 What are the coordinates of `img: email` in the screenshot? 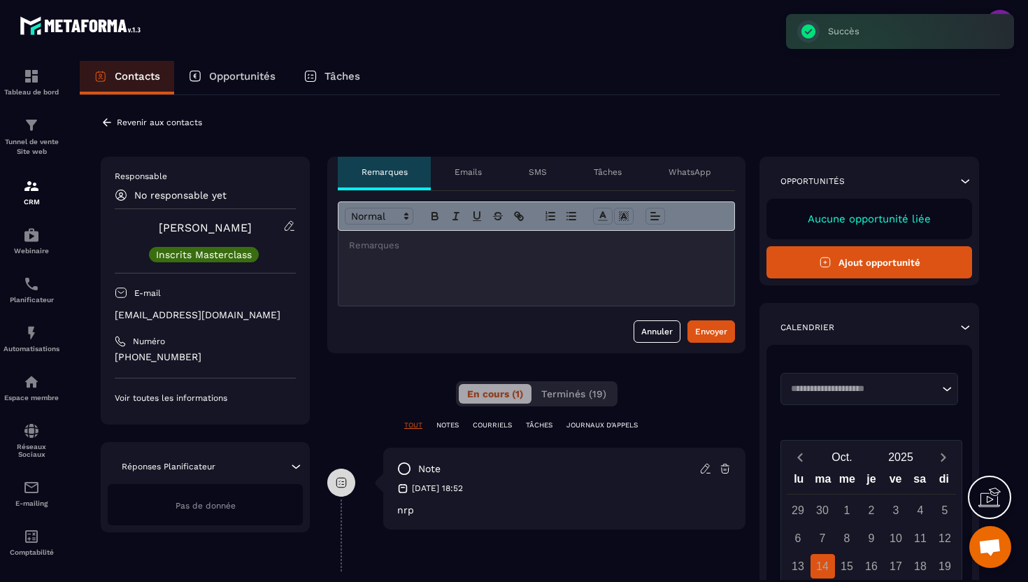 It's located at (31, 487).